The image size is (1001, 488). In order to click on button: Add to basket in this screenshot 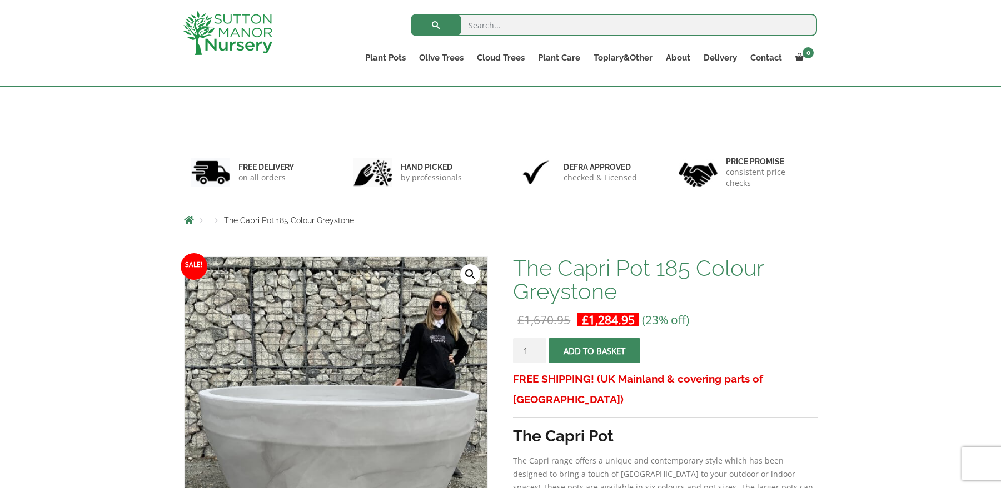, I will do `click(594, 351)`.